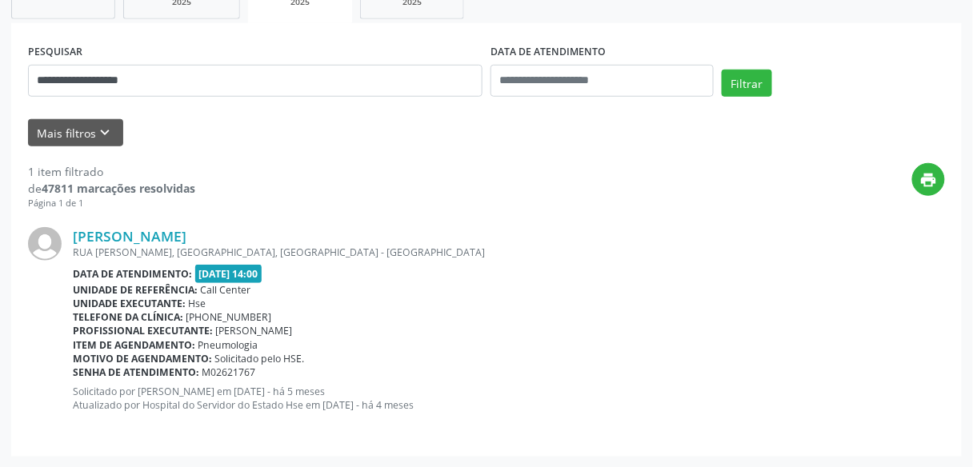 This screenshot has width=973, height=467. Describe the element at coordinates (111, 171) in the screenshot. I see `div: 1 item filtrado` at that location.